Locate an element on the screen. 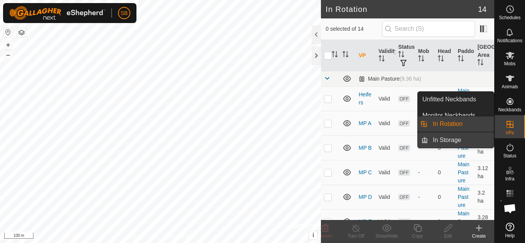  td: 1.37 ha is located at coordinates (484, 99).